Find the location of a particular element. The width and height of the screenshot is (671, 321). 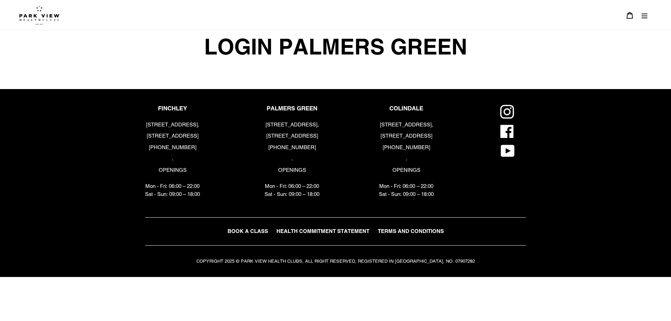

span: HEALTH COMMITMENT STATEMENT is located at coordinates (323, 231).